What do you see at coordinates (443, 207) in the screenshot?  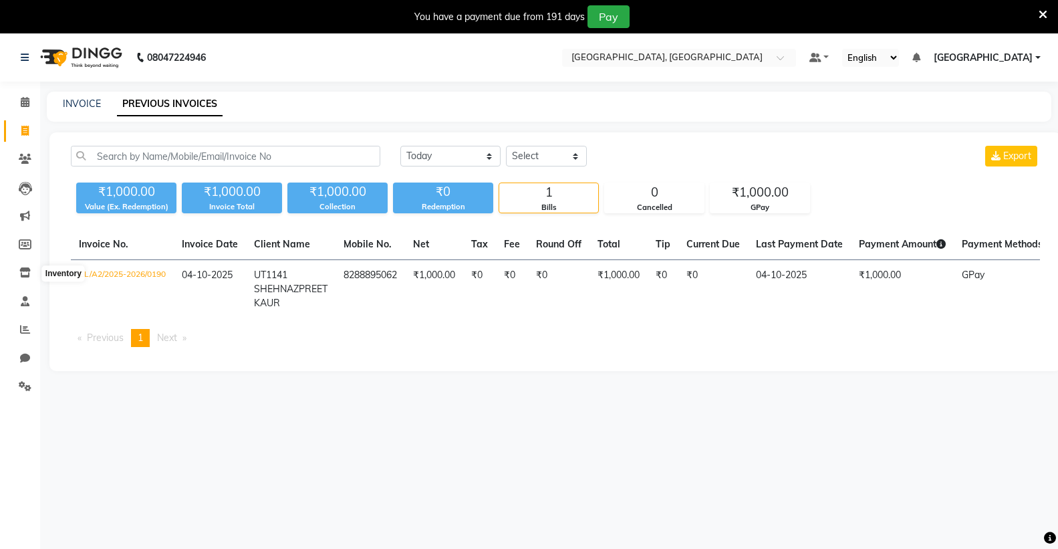 I see `div: Redemption` at bounding box center [443, 207].